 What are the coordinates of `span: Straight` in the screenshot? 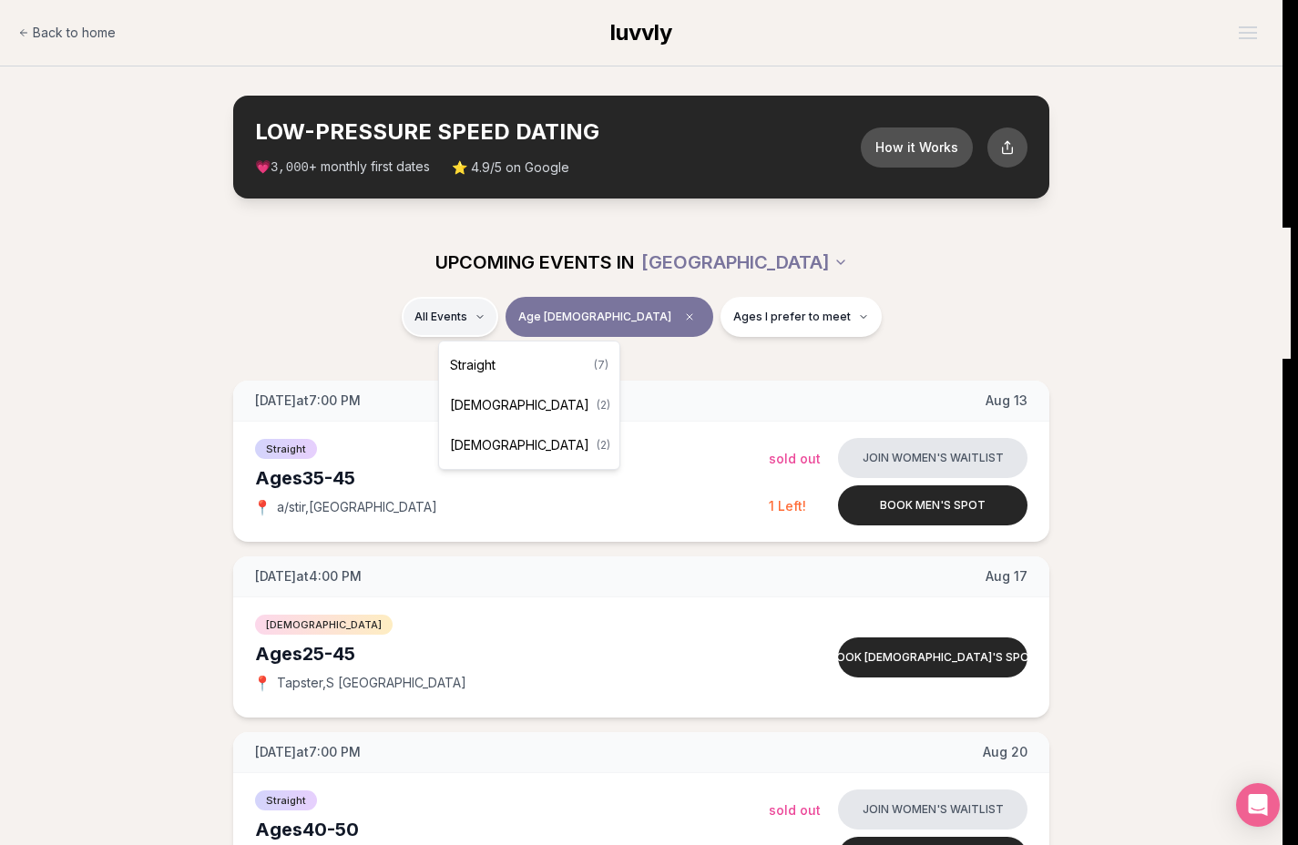 It's located at (473, 365).